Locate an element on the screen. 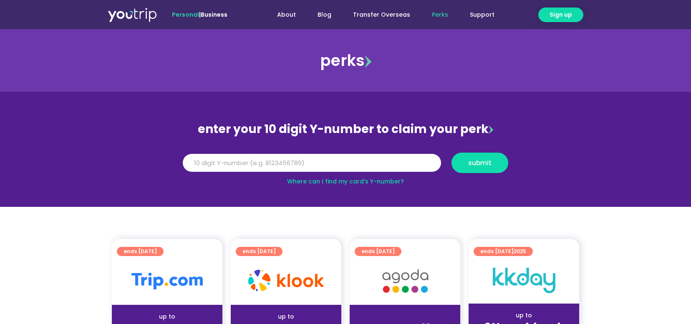  a: Blog is located at coordinates (324, 15).